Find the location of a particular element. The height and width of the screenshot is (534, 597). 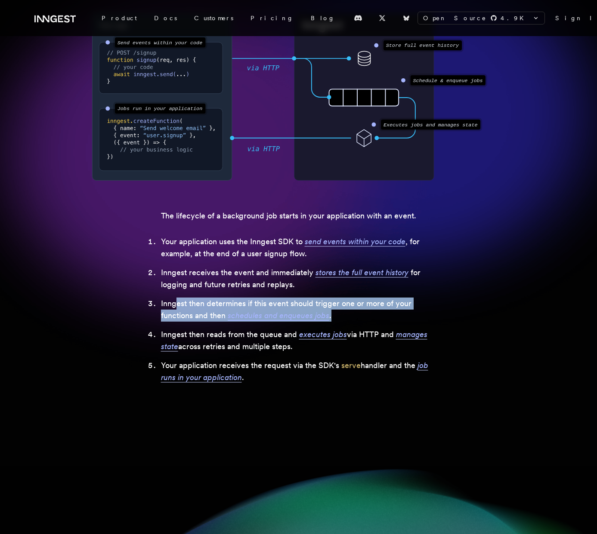

span: schedules and enqueues jobs is located at coordinates (278, 315).